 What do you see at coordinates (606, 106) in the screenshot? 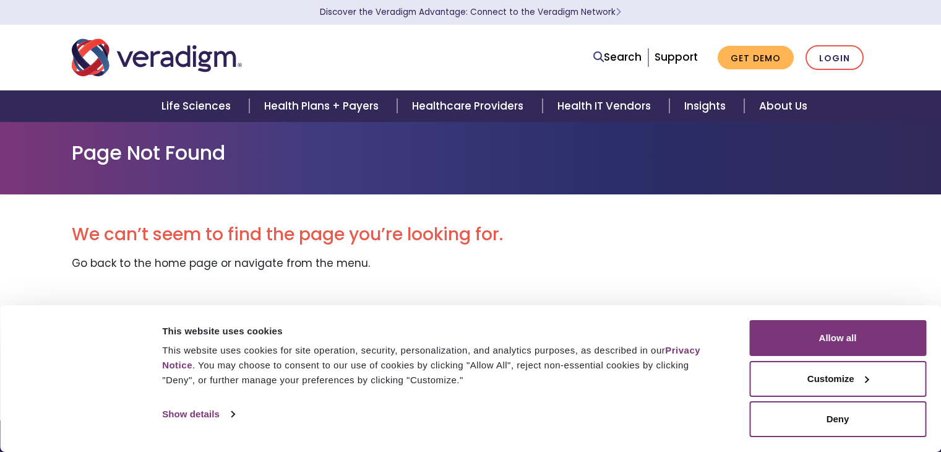
I see `a: Health IT Vendors` at bounding box center [606, 106].